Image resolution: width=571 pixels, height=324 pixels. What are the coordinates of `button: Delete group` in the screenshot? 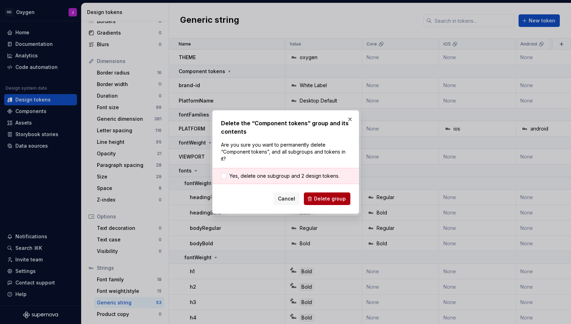 It's located at (327, 199).